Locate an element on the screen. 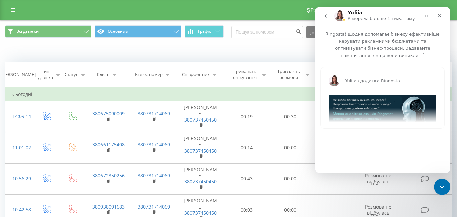 Image resolution: width=457 pixels, height=217 pixels. div: 11:01:02 is located at coordinates (19, 148).